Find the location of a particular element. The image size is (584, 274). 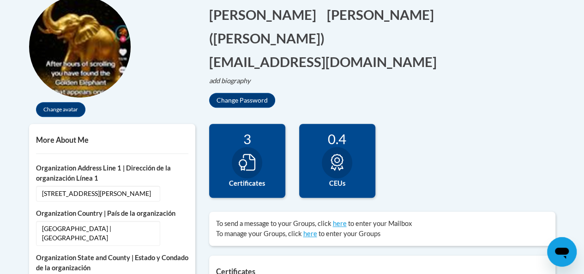

label: CEUs is located at coordinates (337, 183).